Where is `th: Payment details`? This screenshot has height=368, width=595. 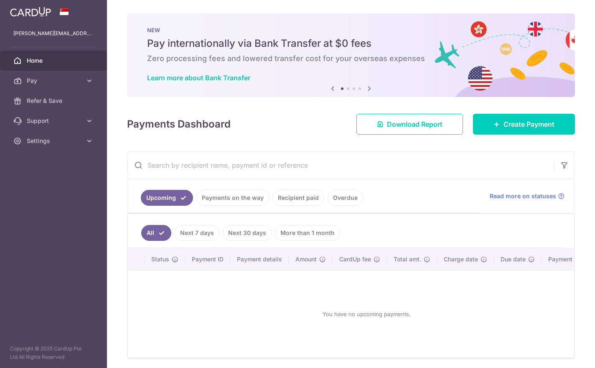
th: Payment details is located at coordinates (260, 259).